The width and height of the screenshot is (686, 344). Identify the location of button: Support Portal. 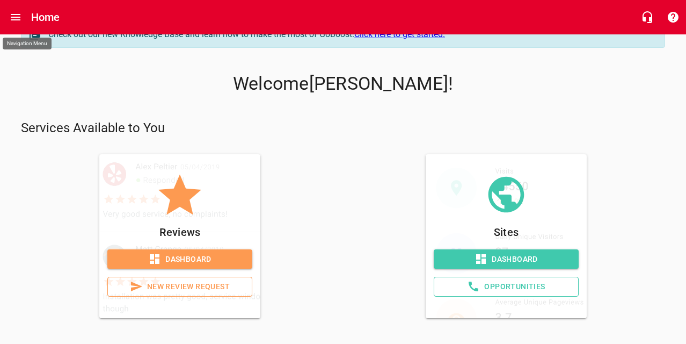
(673, 17).